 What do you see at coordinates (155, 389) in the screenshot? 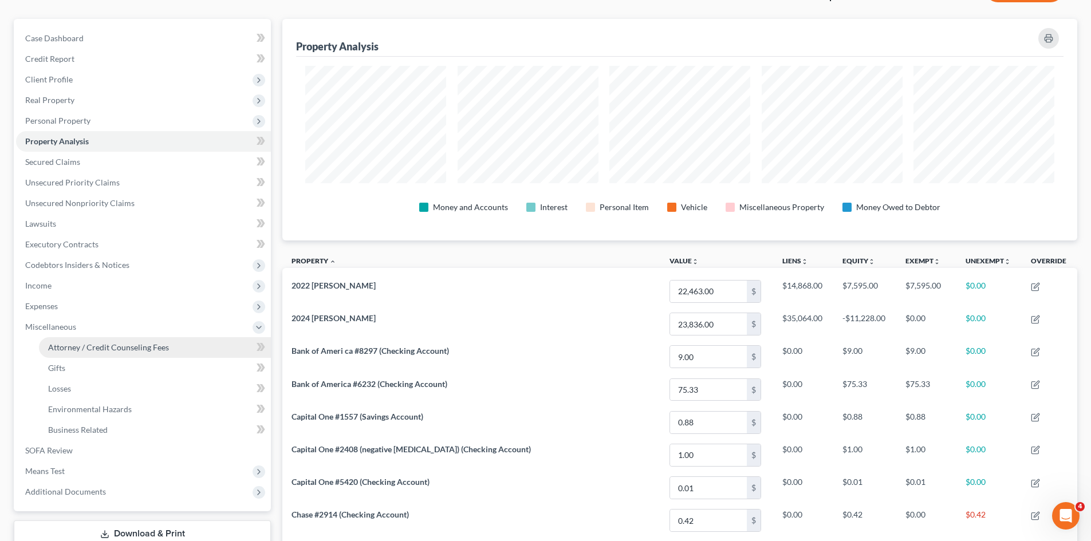
I see `a: Losses` at bounding box center [155, 389].